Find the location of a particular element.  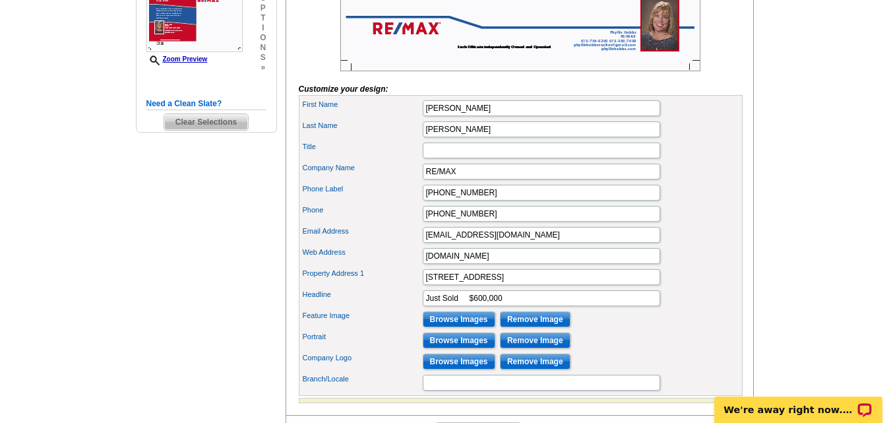

label: Phone Label is located at coordinates (362, 189).